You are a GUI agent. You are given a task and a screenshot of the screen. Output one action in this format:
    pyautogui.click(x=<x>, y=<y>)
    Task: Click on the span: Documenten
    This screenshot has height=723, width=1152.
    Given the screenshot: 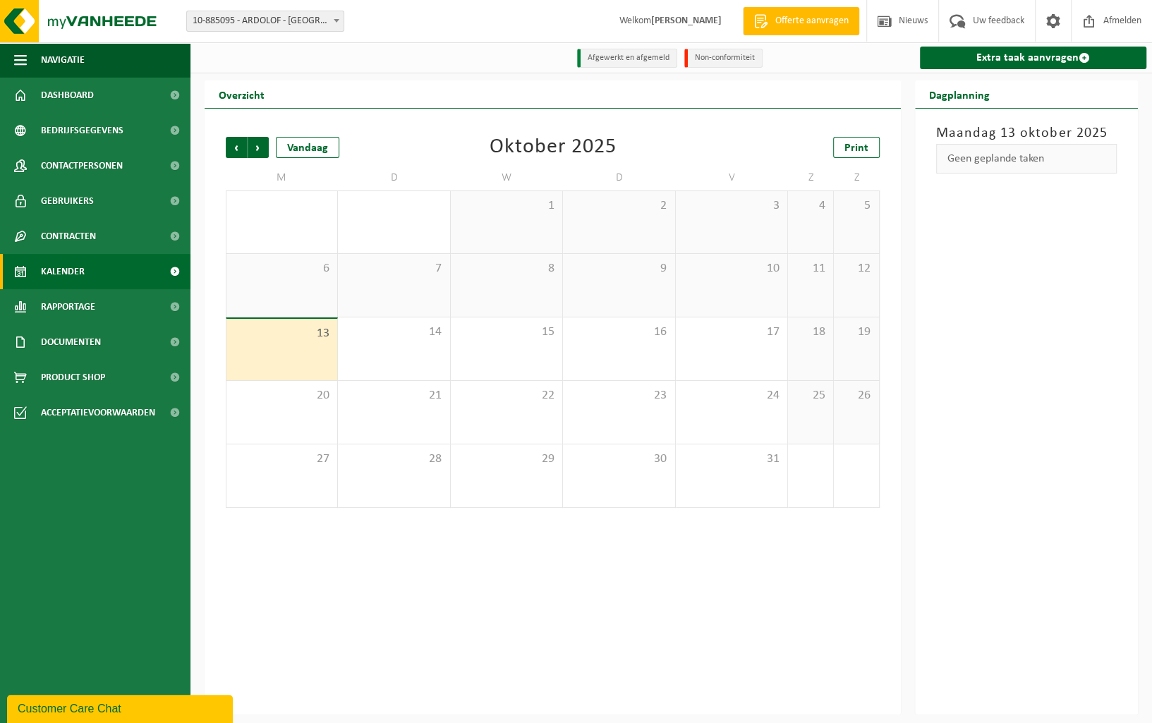 What is the action you would take?
    pyautogui.click(x=71, y=342)
    